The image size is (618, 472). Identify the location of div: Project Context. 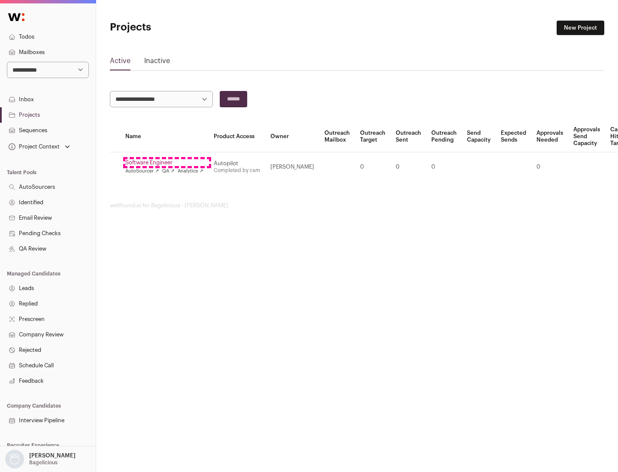
(33, 147).